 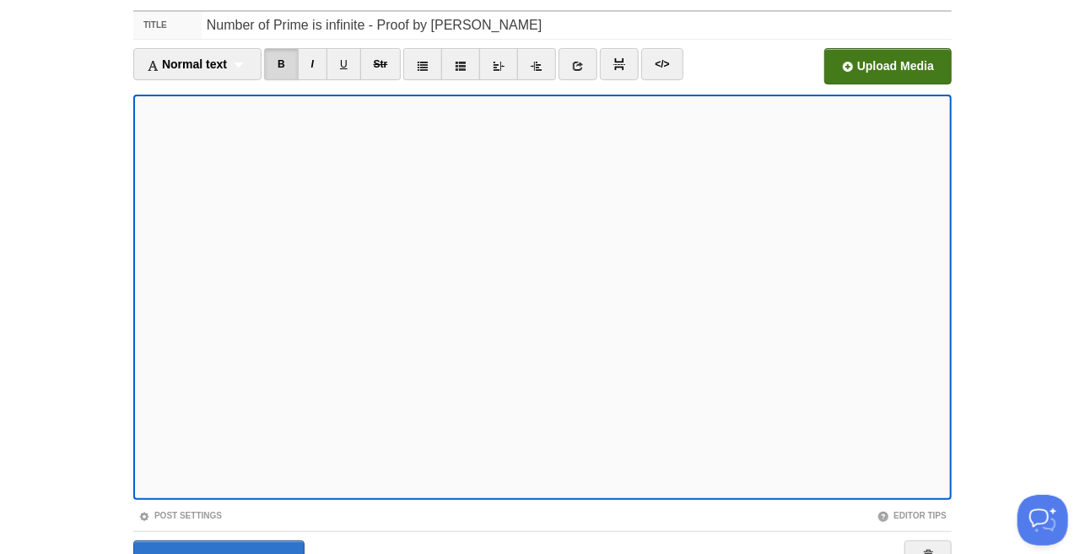 What do you see at coordinates (381, 64) in the screenshot?
I see `del: Str` at bounding box center [381, 64].